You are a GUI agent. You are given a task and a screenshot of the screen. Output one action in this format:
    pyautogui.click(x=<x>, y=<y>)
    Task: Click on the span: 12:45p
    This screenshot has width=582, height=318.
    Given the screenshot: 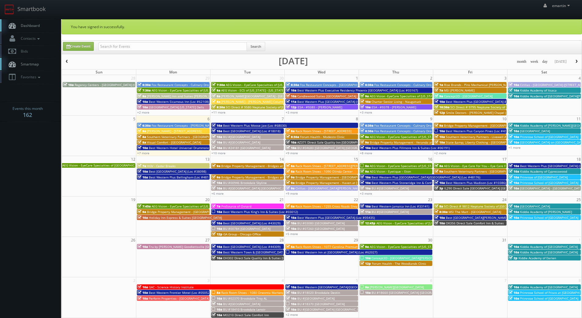 What is the action you would take?
    pyautogui.click(x=368, y=223)
    